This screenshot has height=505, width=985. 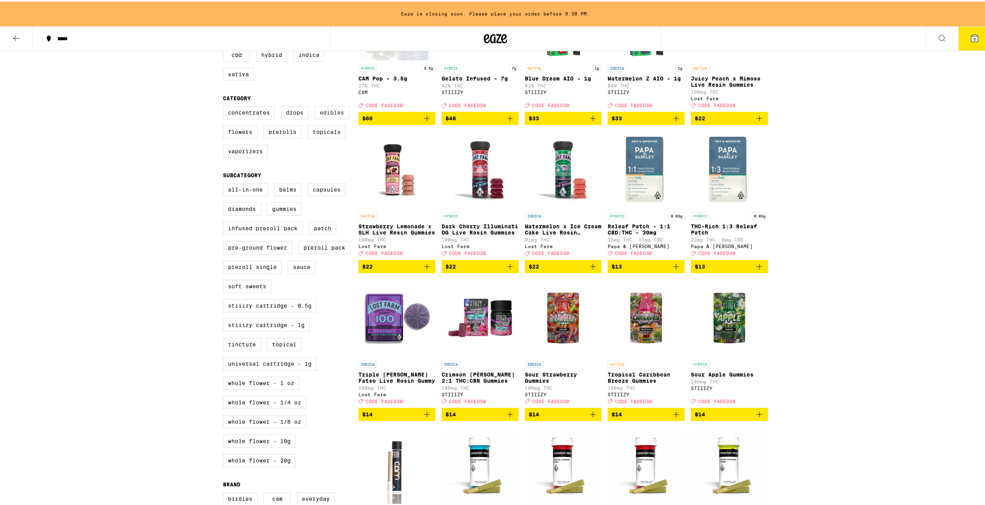 What do you see at coordinates (324, 246) in the screenshot?
I see `label: Preroll Pack` at bounding box center [324, 246].